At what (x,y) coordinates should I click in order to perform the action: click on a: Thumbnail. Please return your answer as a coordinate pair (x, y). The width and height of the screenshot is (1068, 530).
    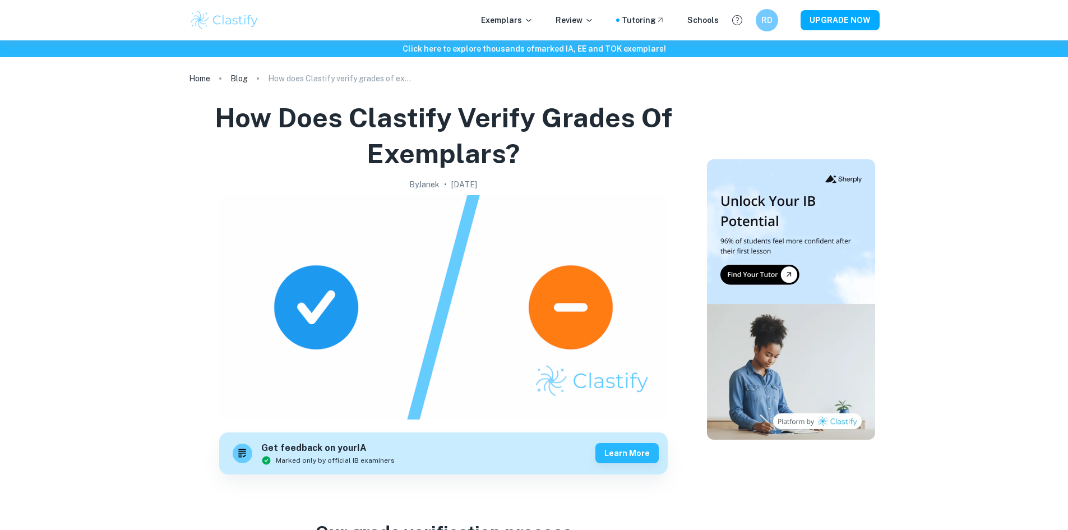
    Looking at the image, I should click on (791, 299).